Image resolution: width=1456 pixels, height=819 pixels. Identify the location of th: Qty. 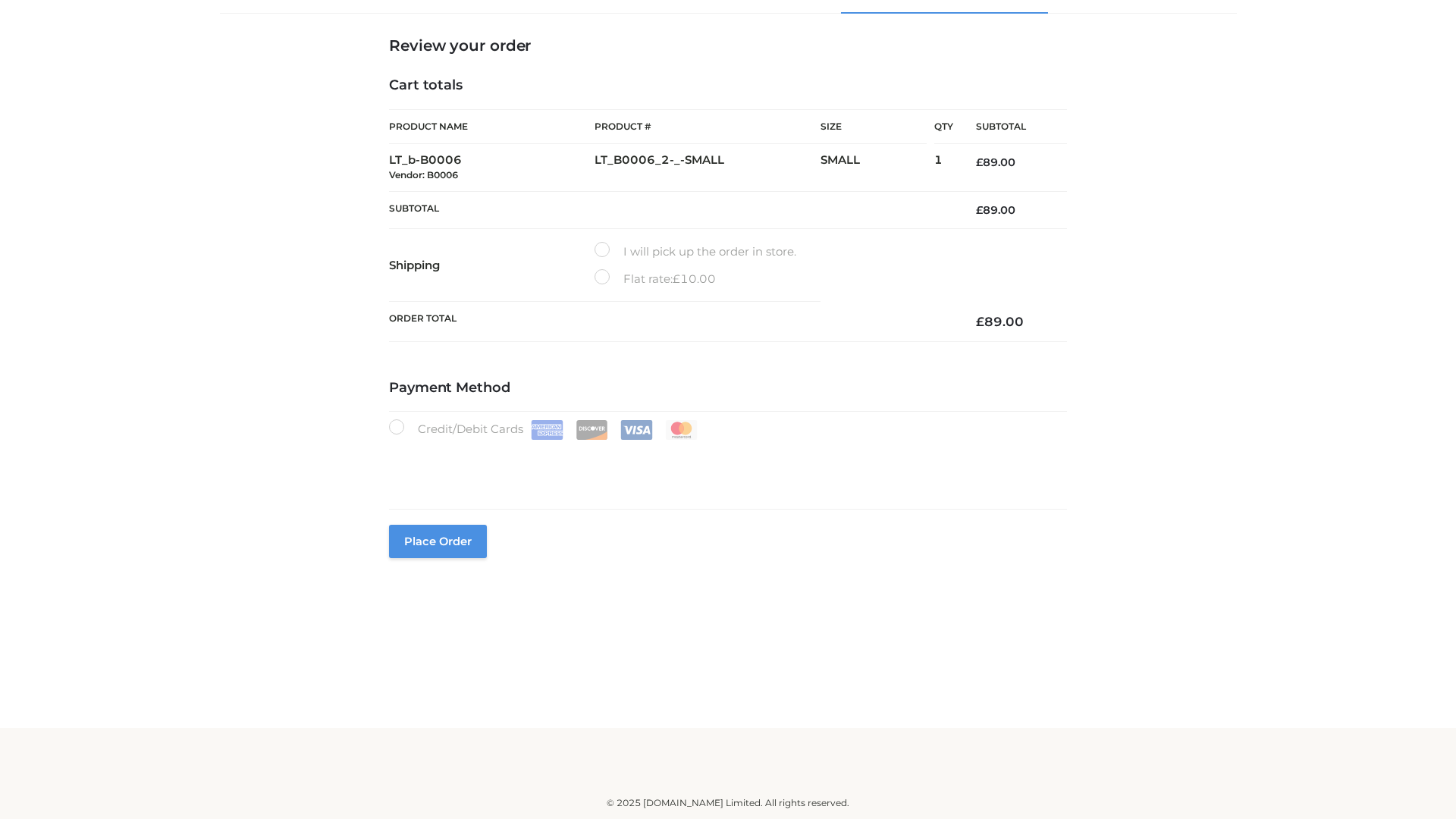
(943, 127).